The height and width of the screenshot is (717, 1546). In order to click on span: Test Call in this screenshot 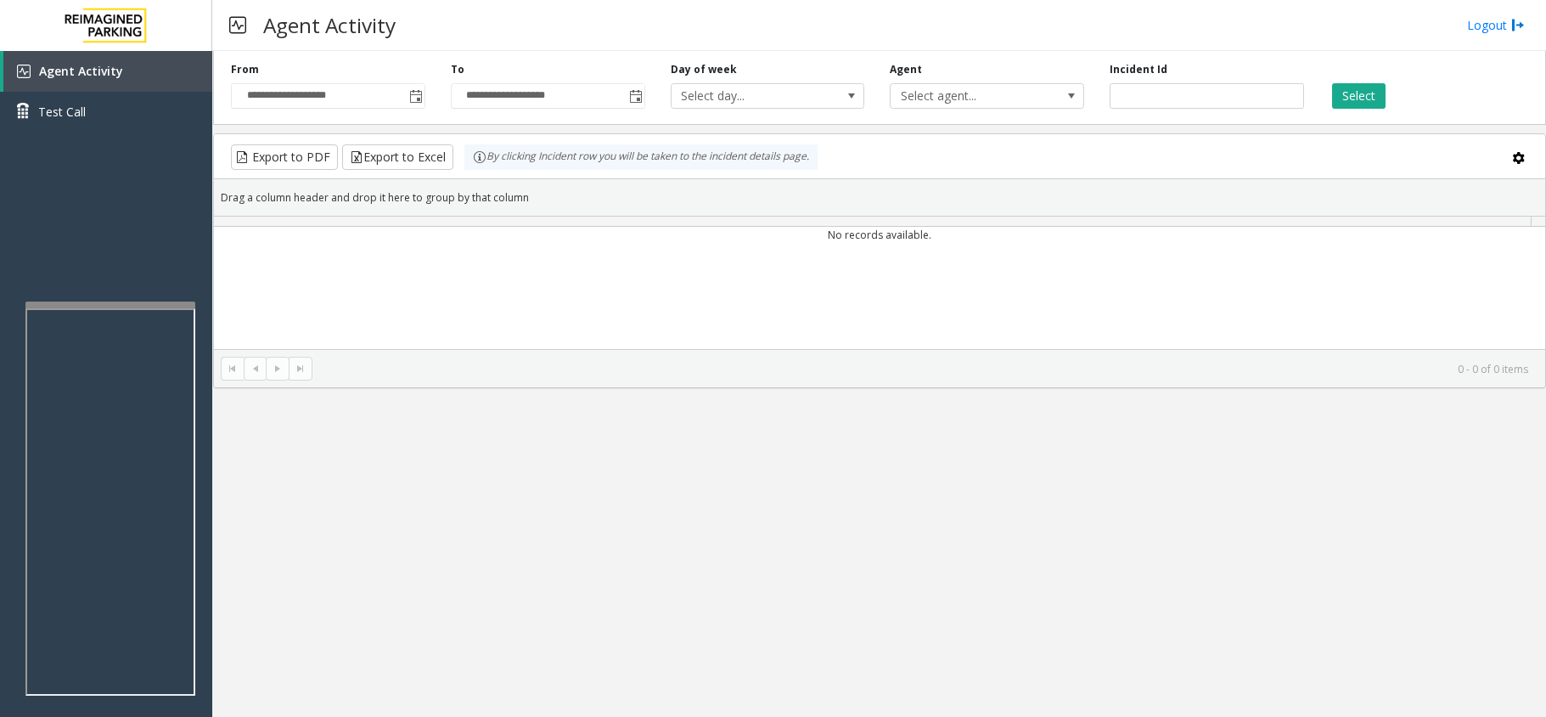, I will do `click(62, 111)`.